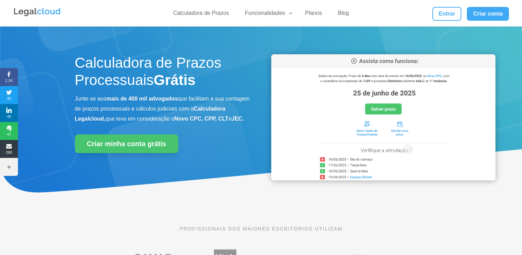 The image size is (522, 255). I want to click on p: Junte-se aos que facilitam a sua contagem de prazos processuais e cálculos judiciais com a que le..., so click(163, 109).